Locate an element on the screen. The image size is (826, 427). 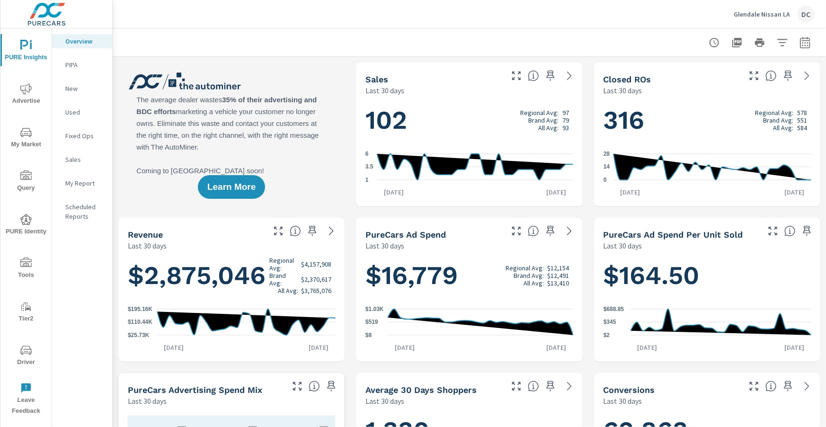
text: 14 is located at coordinates (607, 167).